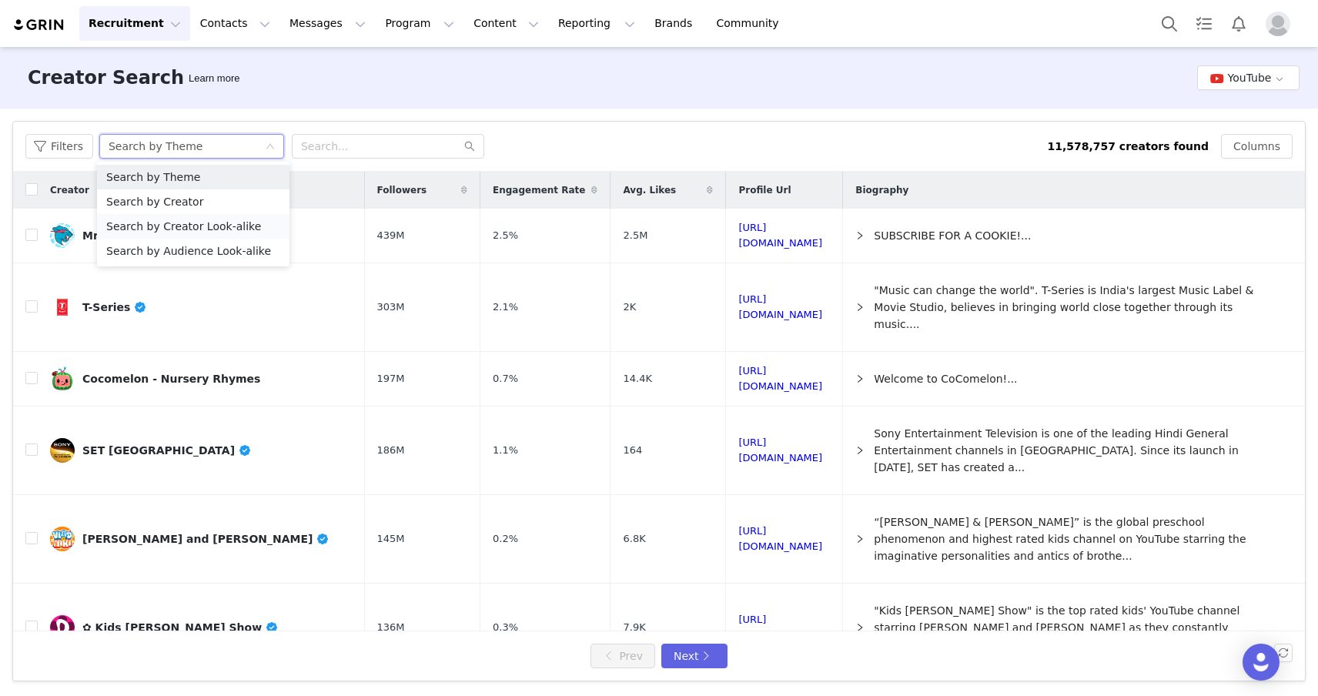  Describe the element at coordinates (214, 79) in the screenshot. I see `div: Tooltip anchor` at that location.